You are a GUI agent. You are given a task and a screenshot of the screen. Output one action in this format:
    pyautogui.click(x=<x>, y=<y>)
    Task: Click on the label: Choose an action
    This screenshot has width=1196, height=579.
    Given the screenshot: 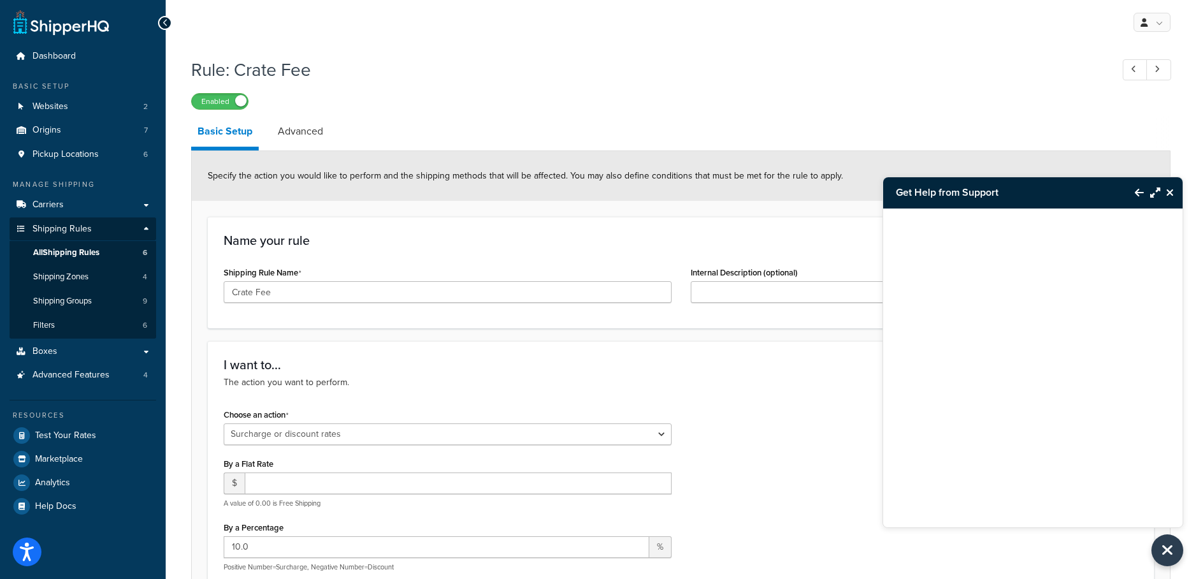 What is the action you would take?
    pyautogui.click(x=256, y=415)
    